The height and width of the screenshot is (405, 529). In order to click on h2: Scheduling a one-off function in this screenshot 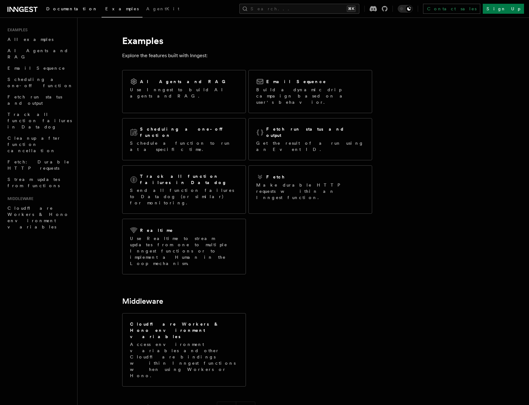, I will do `click(189, 132)`.